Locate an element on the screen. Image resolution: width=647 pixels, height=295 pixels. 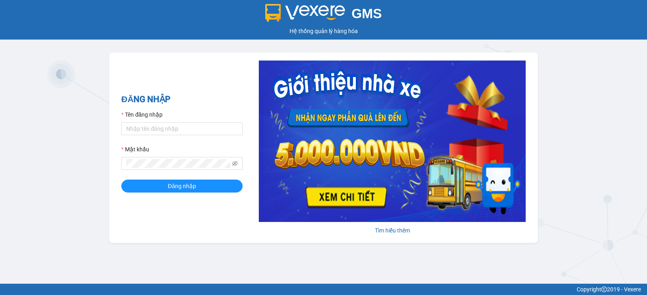
a: GMS is located at coordinates (323, 15).